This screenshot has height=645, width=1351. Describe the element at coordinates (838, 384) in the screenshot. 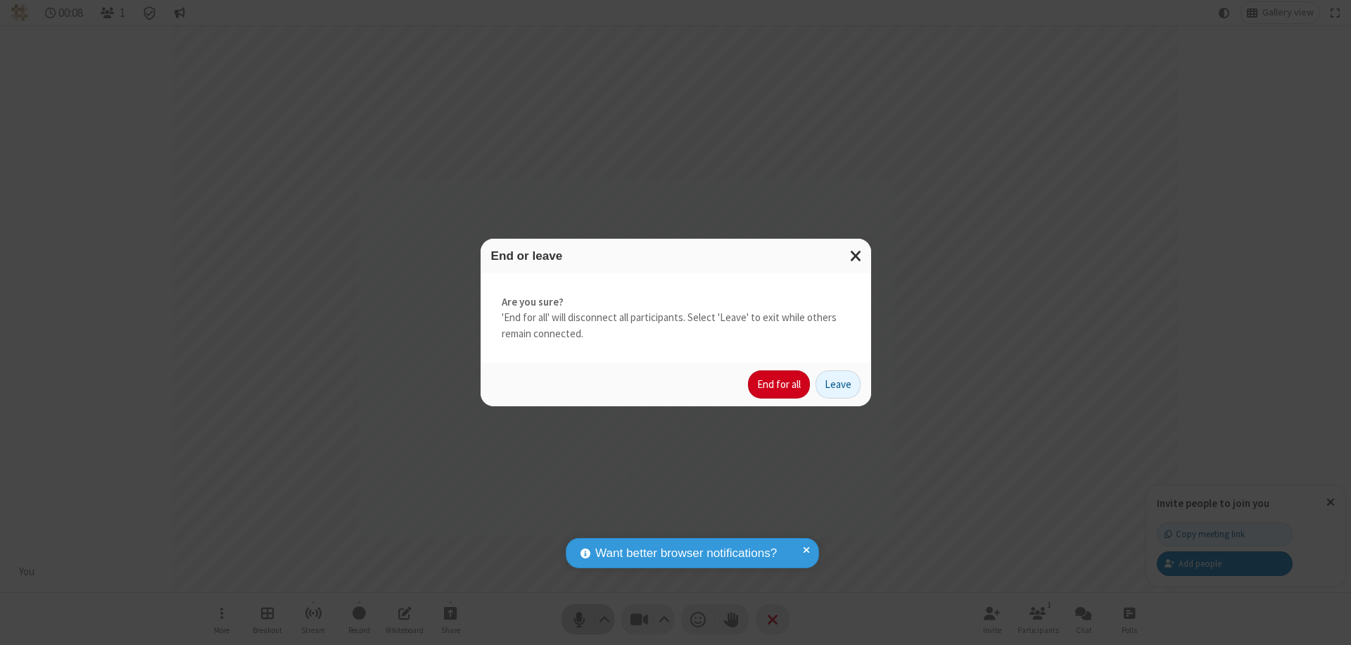

I see `button: Leave` at that location.